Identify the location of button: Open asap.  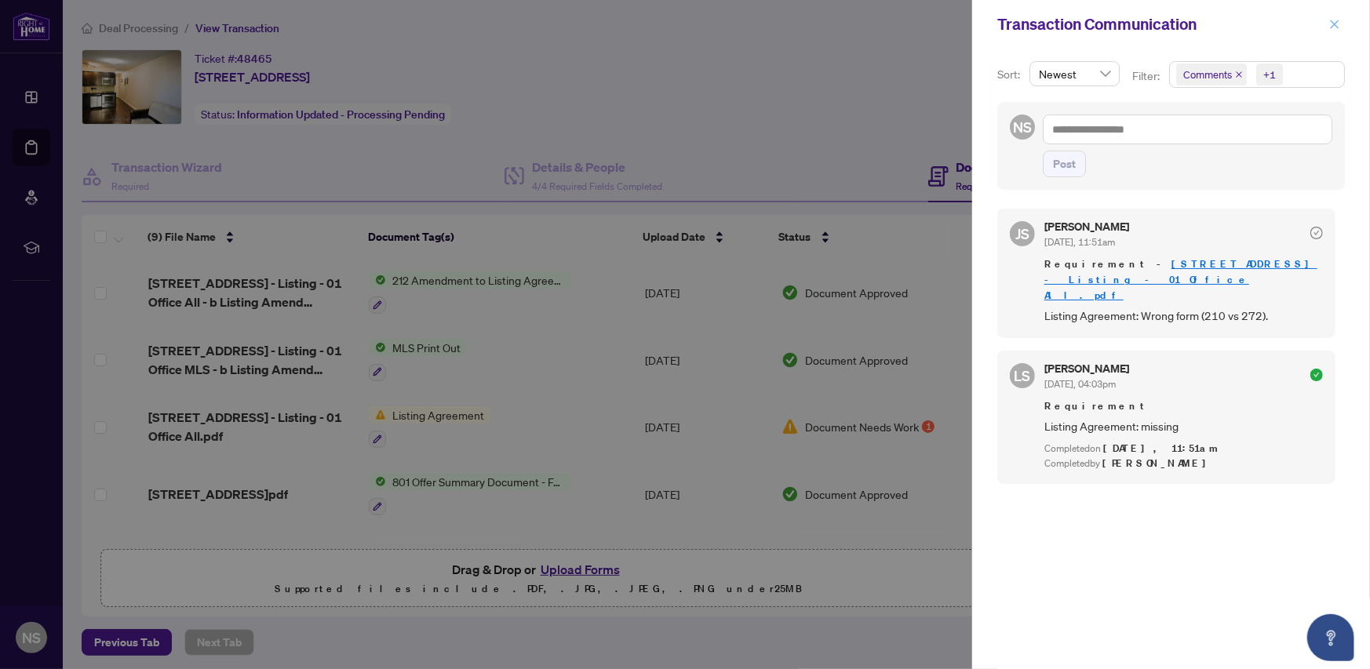
(1331, 638).